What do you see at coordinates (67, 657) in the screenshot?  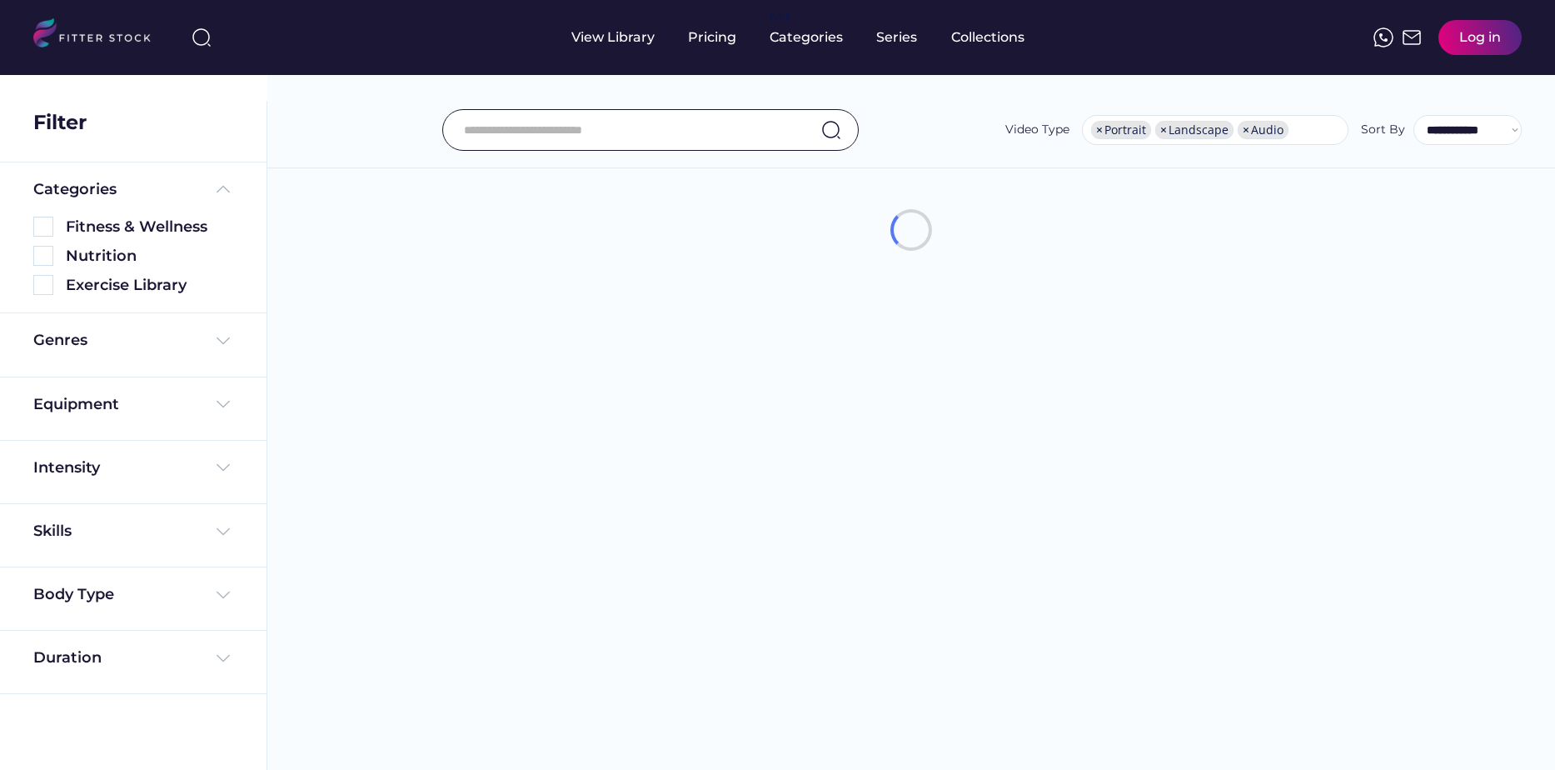 I see `div: Duration` at bounding box center [67, 657].